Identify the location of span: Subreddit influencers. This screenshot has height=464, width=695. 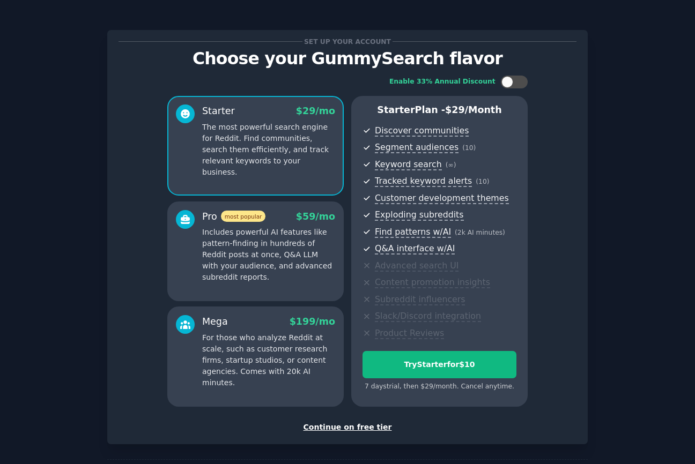
(420, 300).